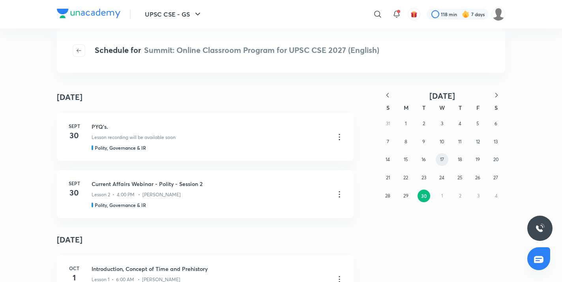 The image size is (562, 282). Describe the element at coordinates (174, 14) in the screenshot. I see `button: UPSC CSE - GS` at that location.